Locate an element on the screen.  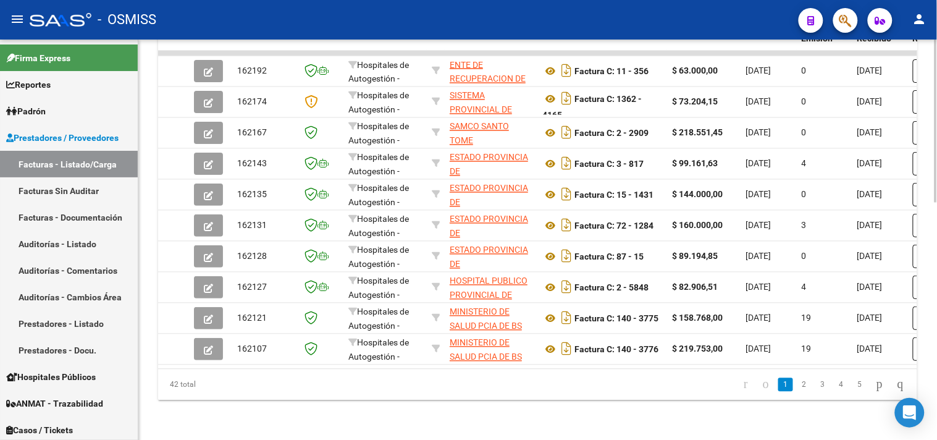
strong: $ 82.906,51 is located at coordinates (695, 287).